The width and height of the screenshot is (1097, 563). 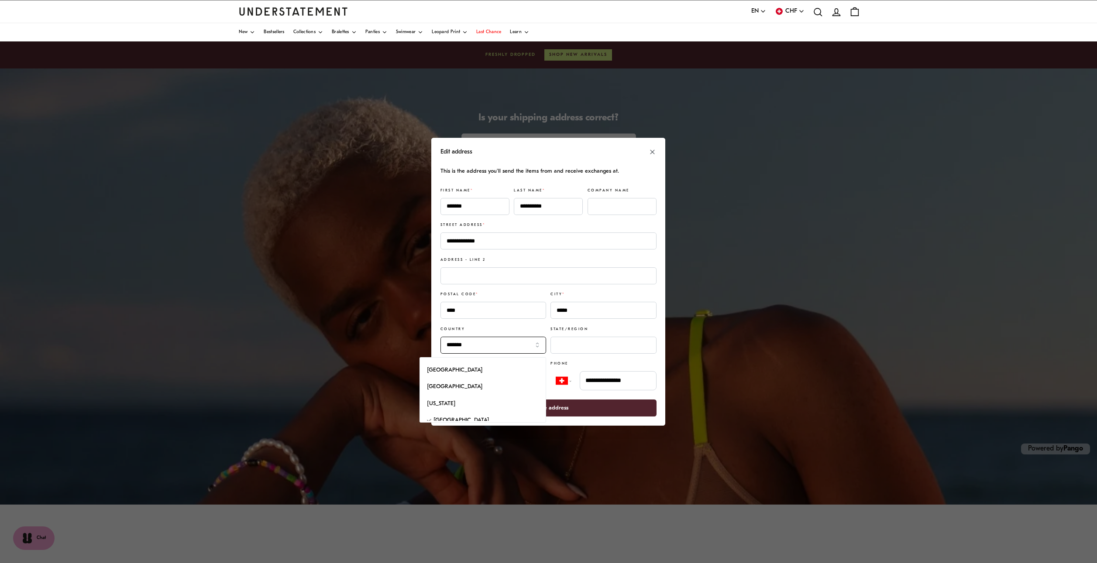 I want to click on button: Update address, so click(x=548, y=408).